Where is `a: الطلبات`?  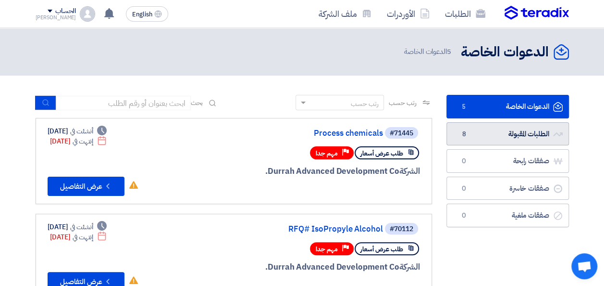 a: الطلبات is located at coordinates (465, 13).